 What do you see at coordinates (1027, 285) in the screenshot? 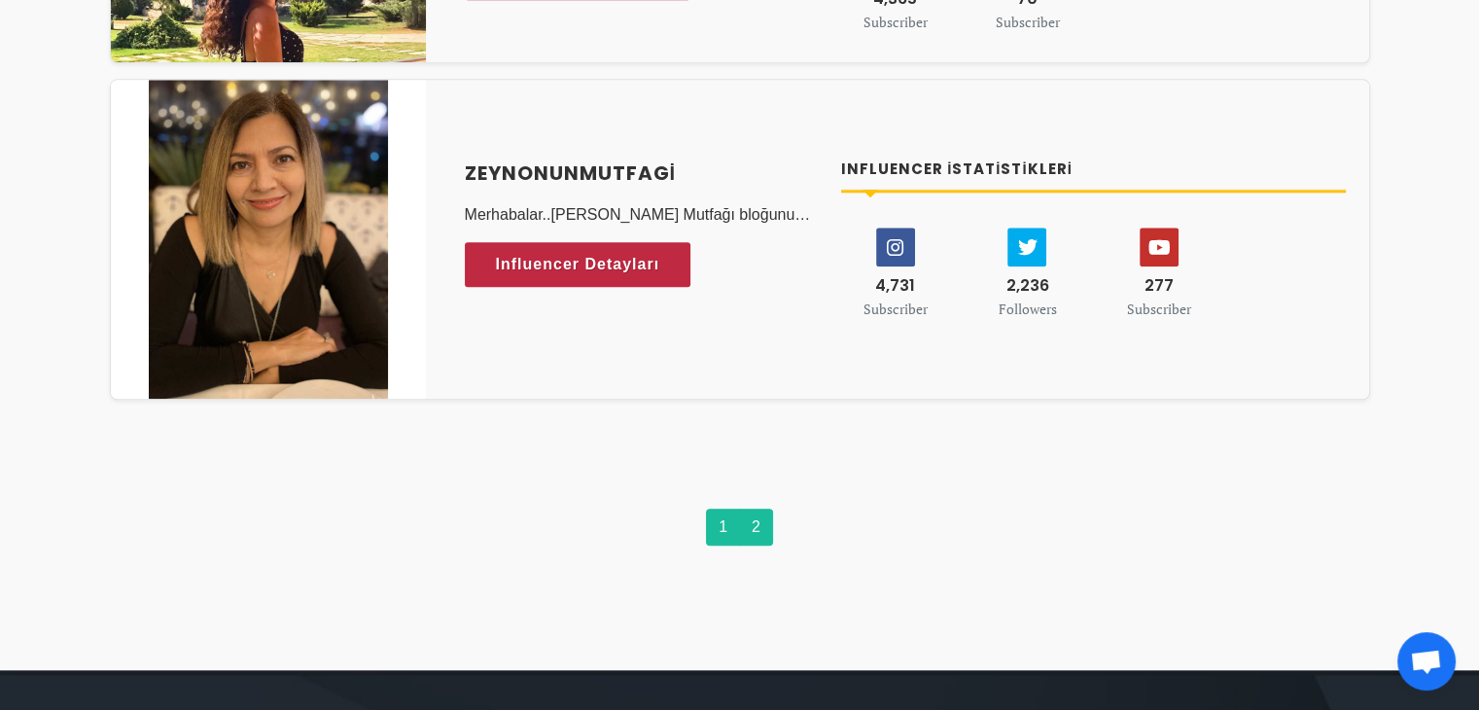
I see `span: 2,236` at bounding box center [1027, 285].